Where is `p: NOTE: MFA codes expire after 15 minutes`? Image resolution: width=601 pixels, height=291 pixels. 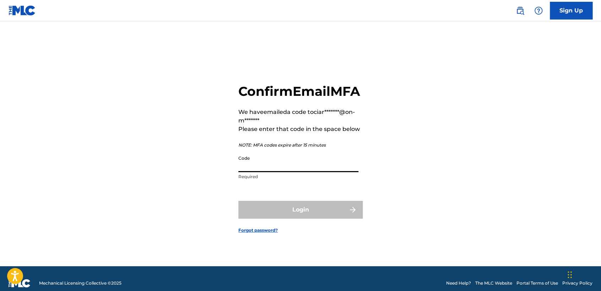 p: NOTE: MFA codes expire after 15 minutes is located at coordinates (300, 145).